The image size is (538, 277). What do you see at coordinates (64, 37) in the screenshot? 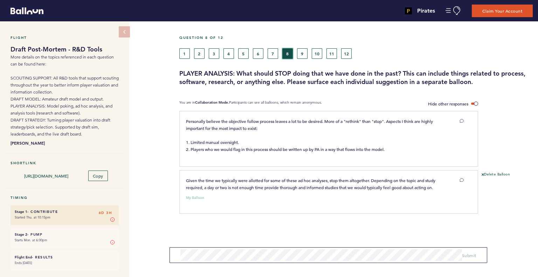
I see `h5: Flight` at bounding box center [64, 37].